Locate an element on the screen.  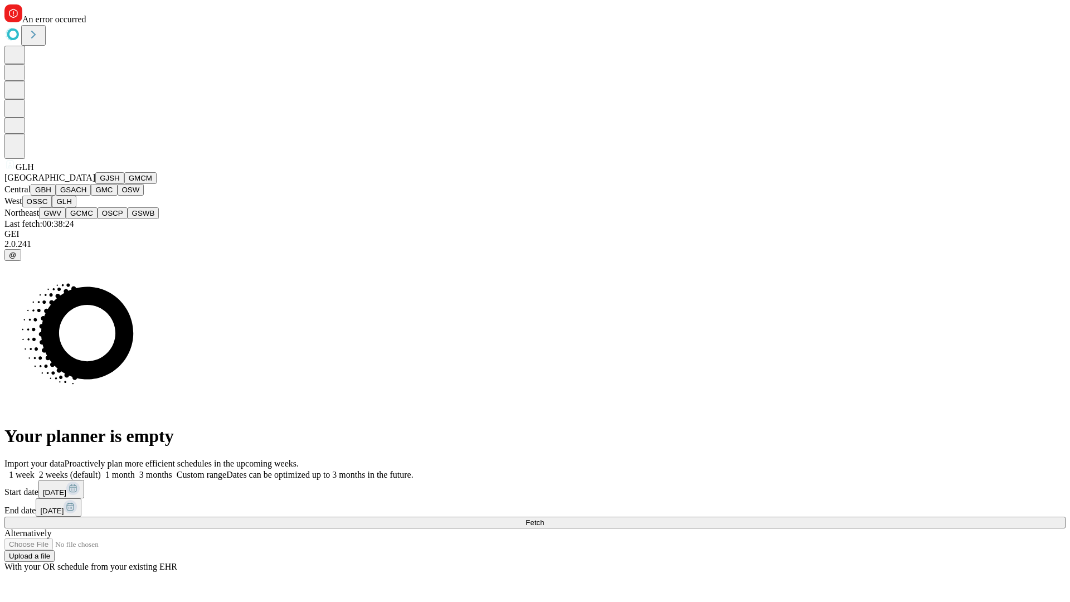
div: Start date is located at coordinates (535, 489).